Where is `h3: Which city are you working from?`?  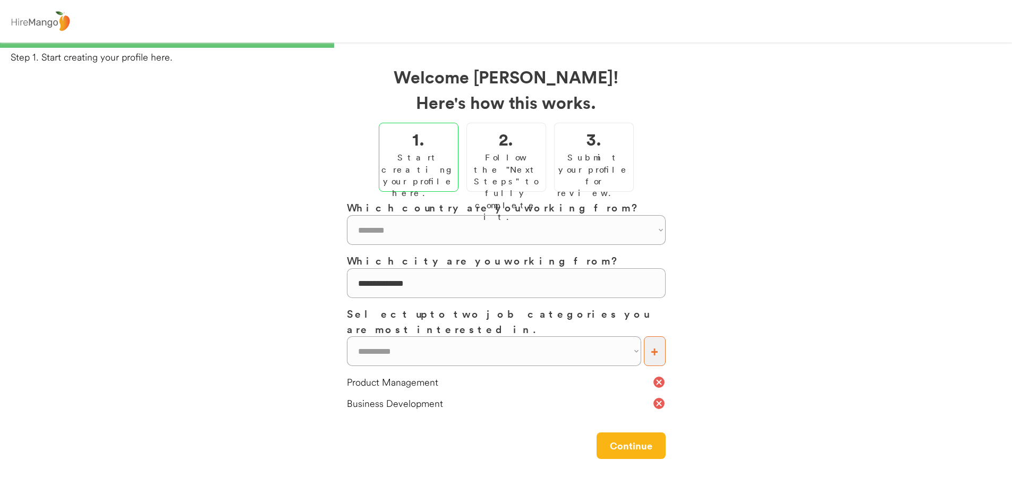 h3: Which city are you working from? is located at coordinates (506, 260).